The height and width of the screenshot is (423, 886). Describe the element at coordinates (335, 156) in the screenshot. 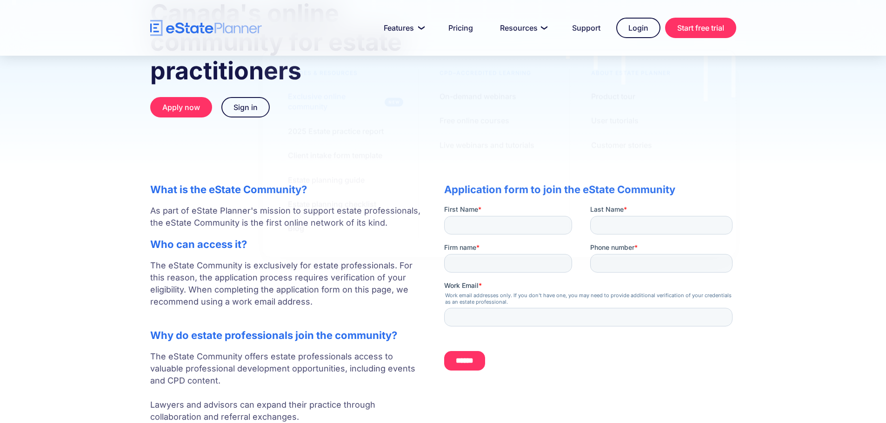

I see `a: Client intake form template` at that location.